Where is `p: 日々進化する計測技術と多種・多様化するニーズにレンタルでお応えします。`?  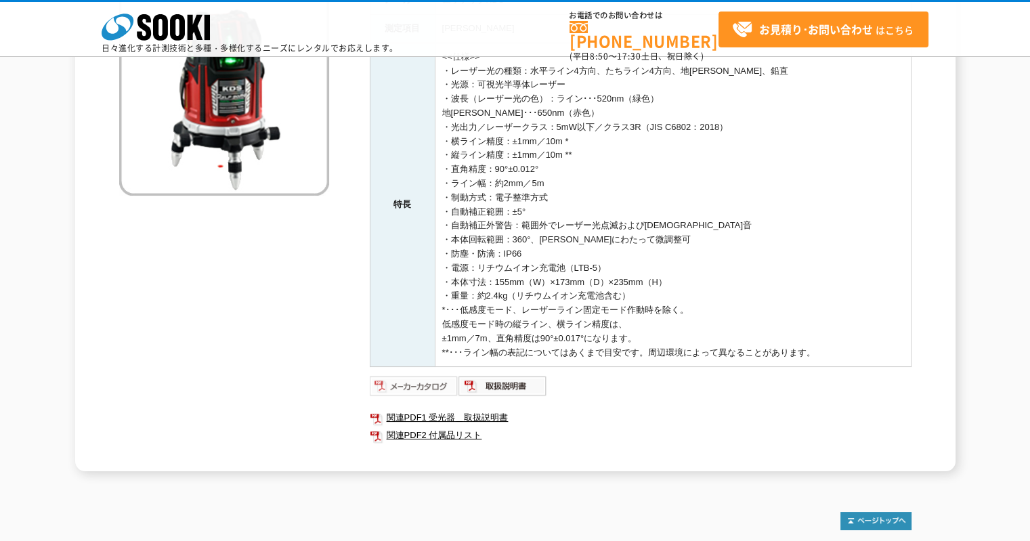 p: 日々進化する計測技術と多種・多様化するニーズにレンタルでお応えします。 is located at coordinates (250, 48).